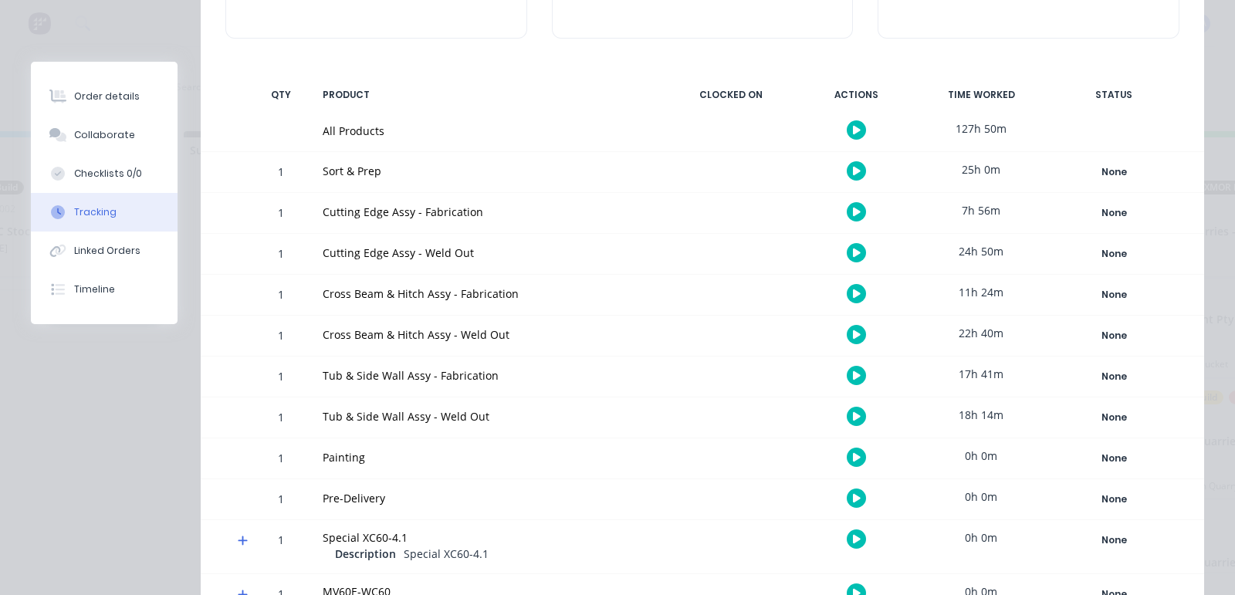 The width and height of the screenshot is (1235, 595). Describe the element at coordinates (489, 171) in the screenshot. I see `div: Sort & Prep` at that location.